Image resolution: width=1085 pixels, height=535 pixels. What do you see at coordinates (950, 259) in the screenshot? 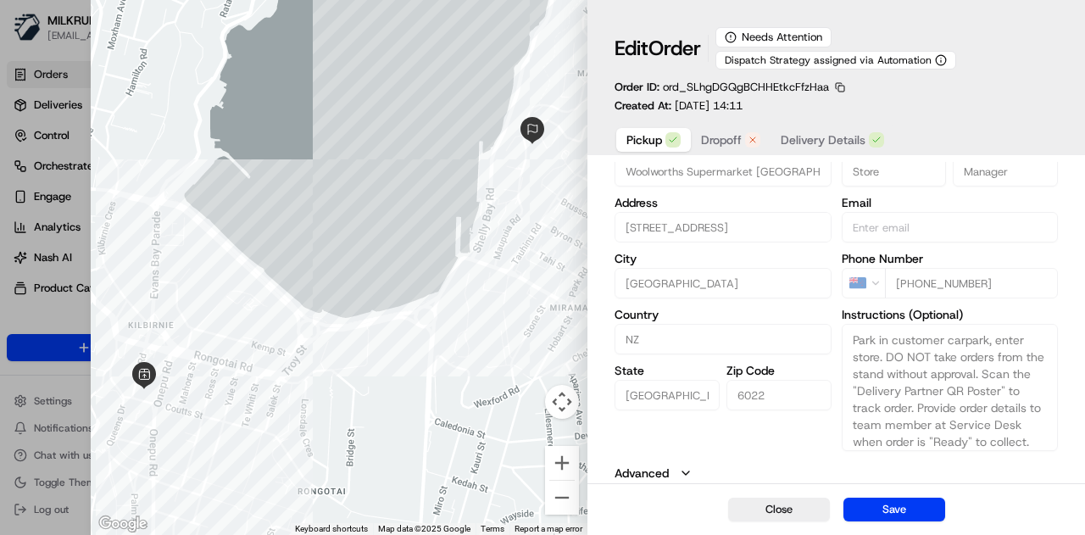
I see `label: Phone Number` at bounding box center [950, 259].